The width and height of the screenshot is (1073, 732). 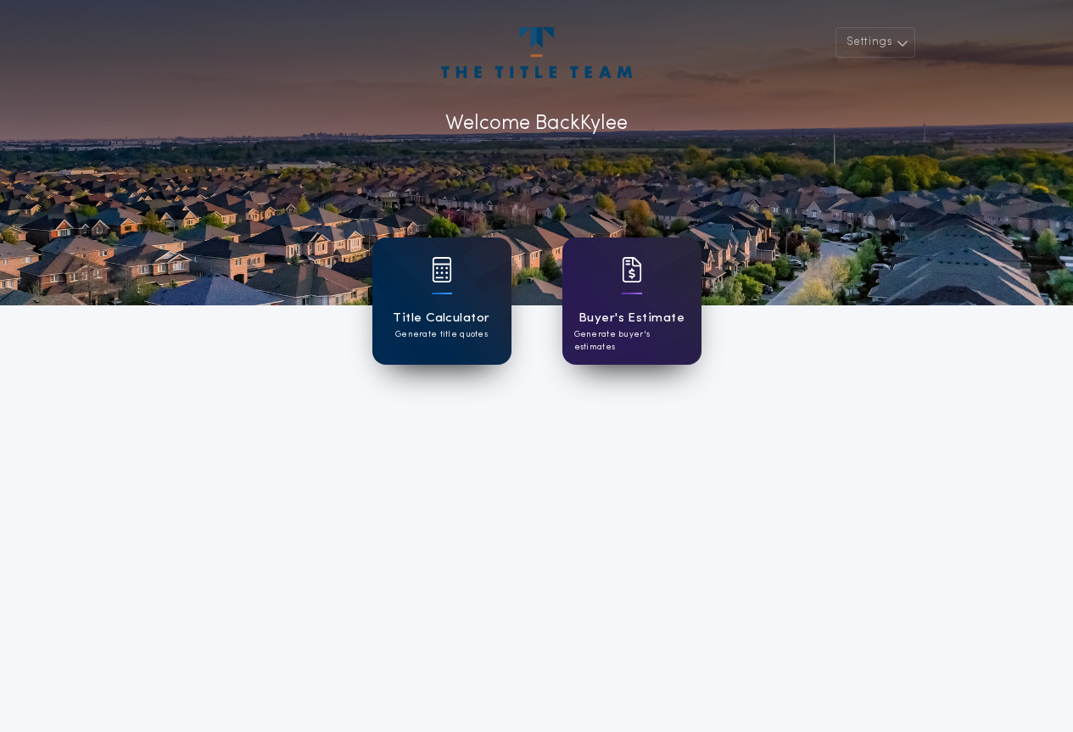 I want to click on h1: Title Calculator, so click(x=441, y=318).